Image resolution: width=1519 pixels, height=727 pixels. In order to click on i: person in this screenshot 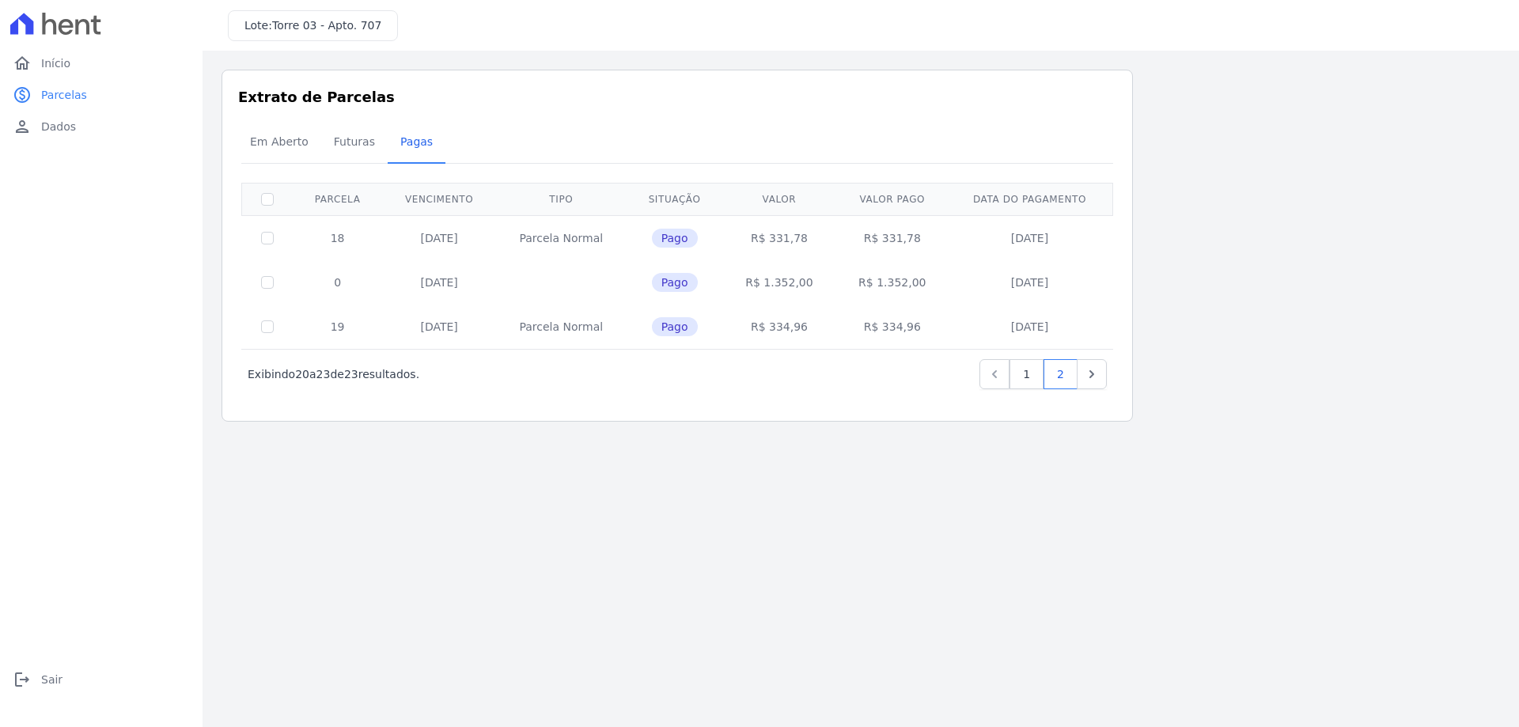, I will do `click(22, 127)`.